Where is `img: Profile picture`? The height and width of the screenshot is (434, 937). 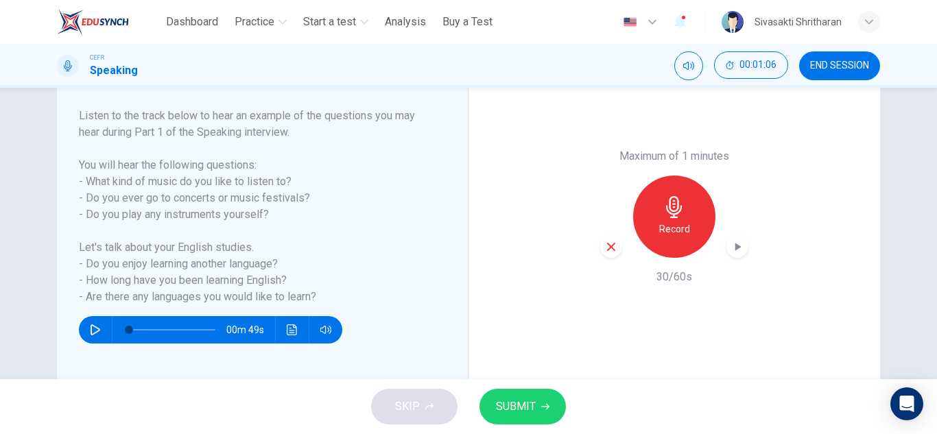
img: Profile picture is located at coordinates (732, 22).